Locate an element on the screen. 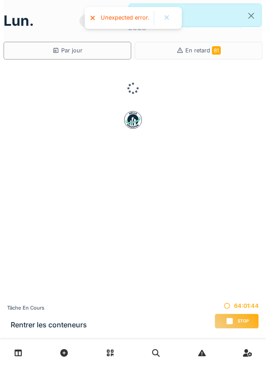 This screenshot has height=366, width=266. span: 81 is located at coordinates (217, 50).